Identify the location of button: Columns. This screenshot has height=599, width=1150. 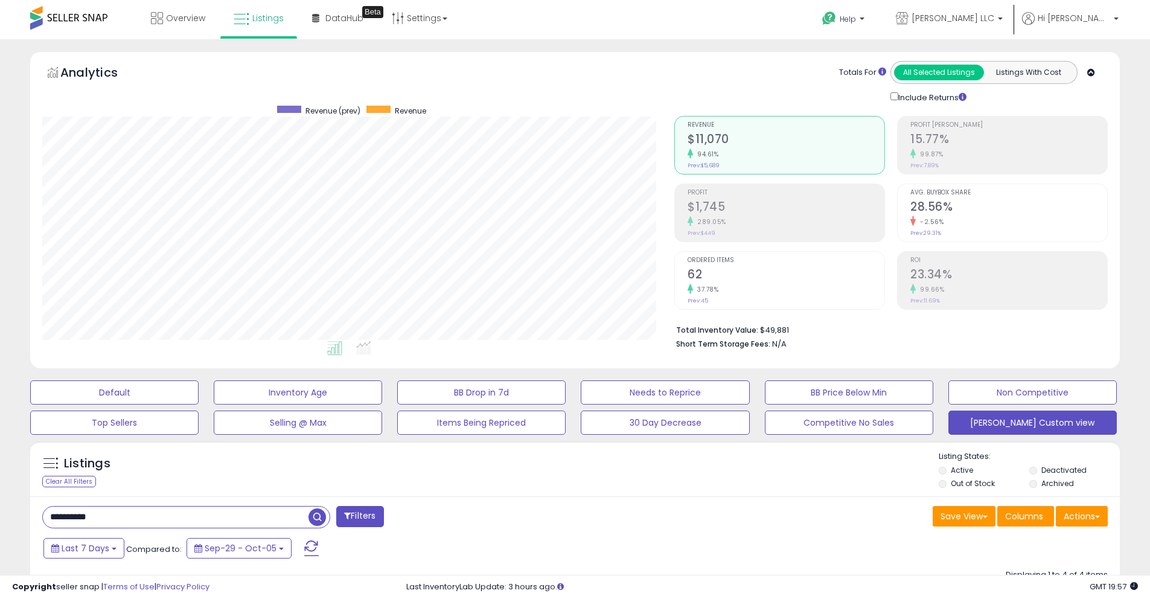
(1025, 516).